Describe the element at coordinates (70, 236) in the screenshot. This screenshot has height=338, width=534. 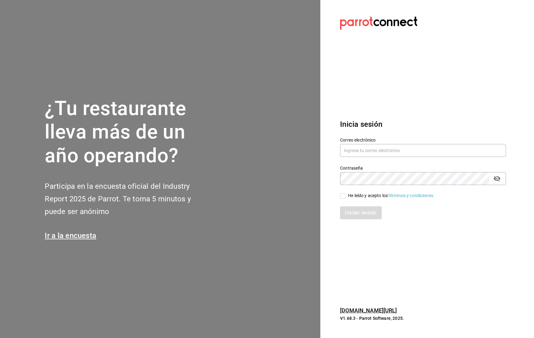
I see `a: Ir a la encuesta` at that location.